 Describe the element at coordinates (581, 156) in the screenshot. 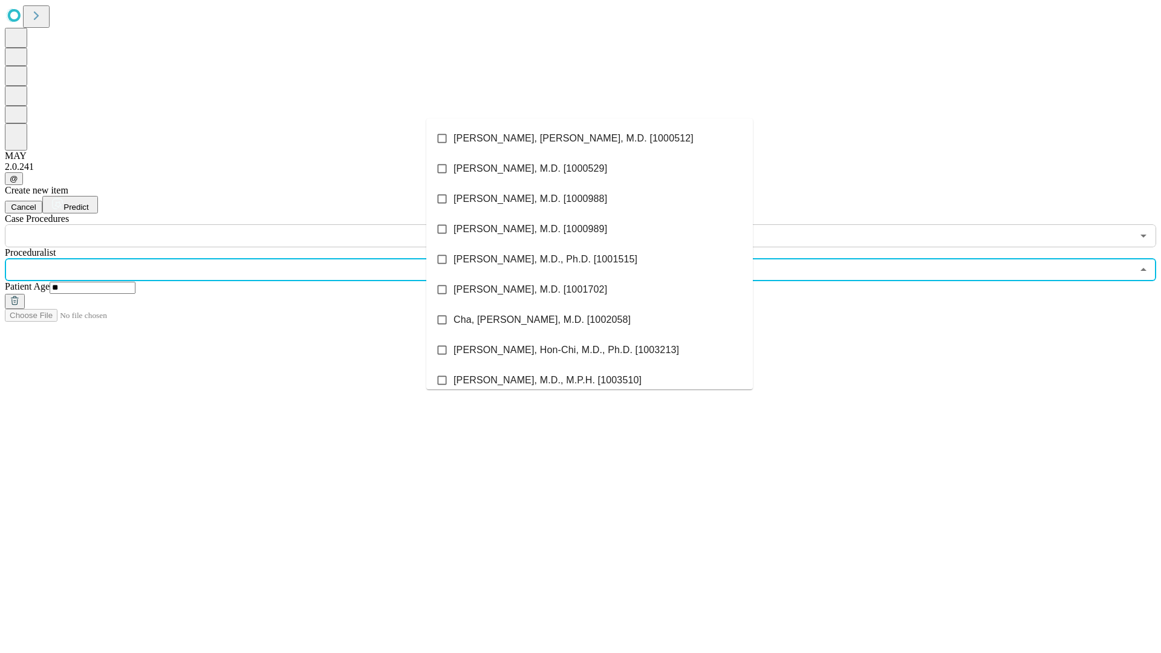

I see `div: MAY` at that location.